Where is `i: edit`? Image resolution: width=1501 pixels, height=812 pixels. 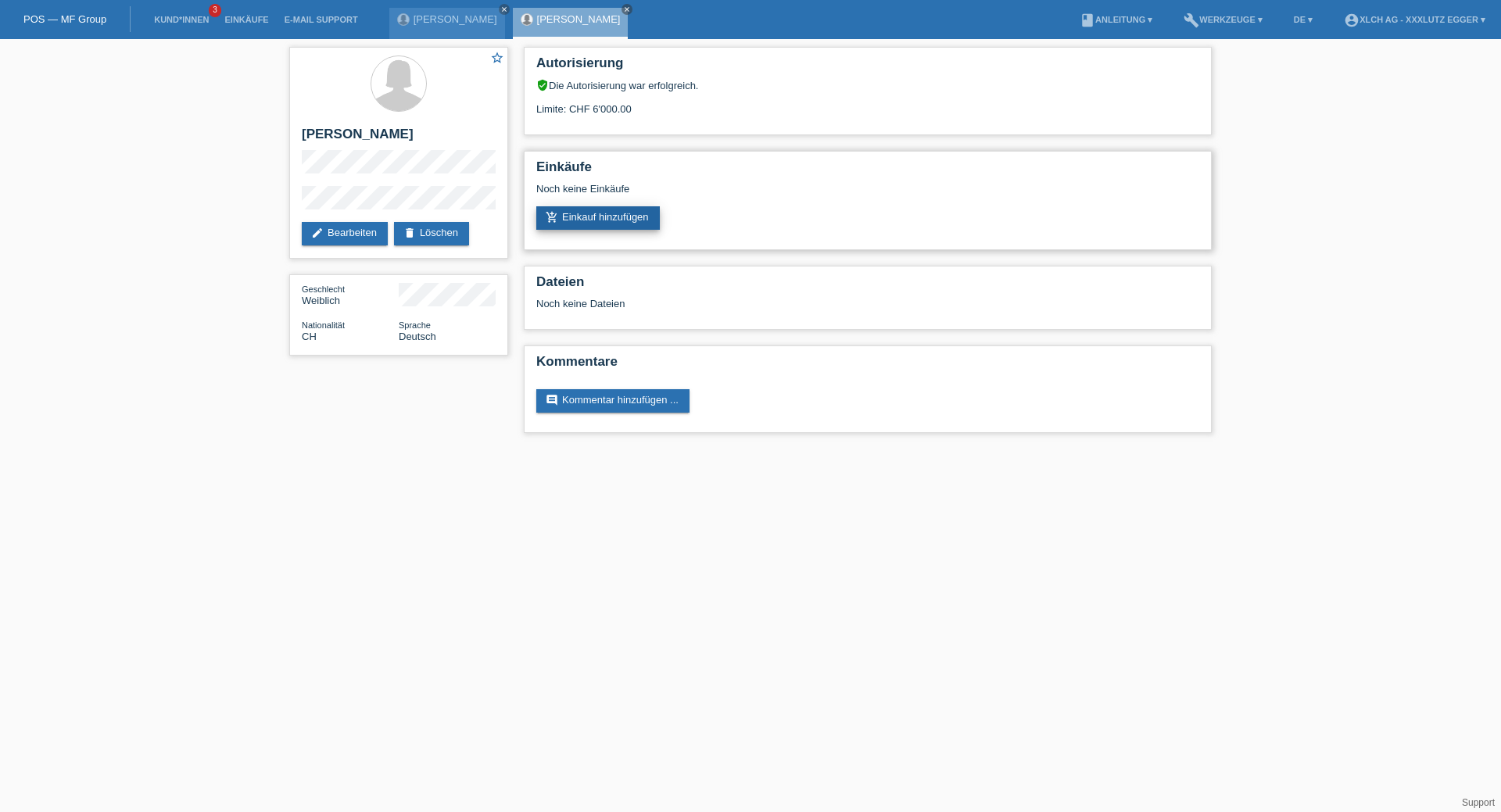
i: edit is located at coordinates (317, 232).